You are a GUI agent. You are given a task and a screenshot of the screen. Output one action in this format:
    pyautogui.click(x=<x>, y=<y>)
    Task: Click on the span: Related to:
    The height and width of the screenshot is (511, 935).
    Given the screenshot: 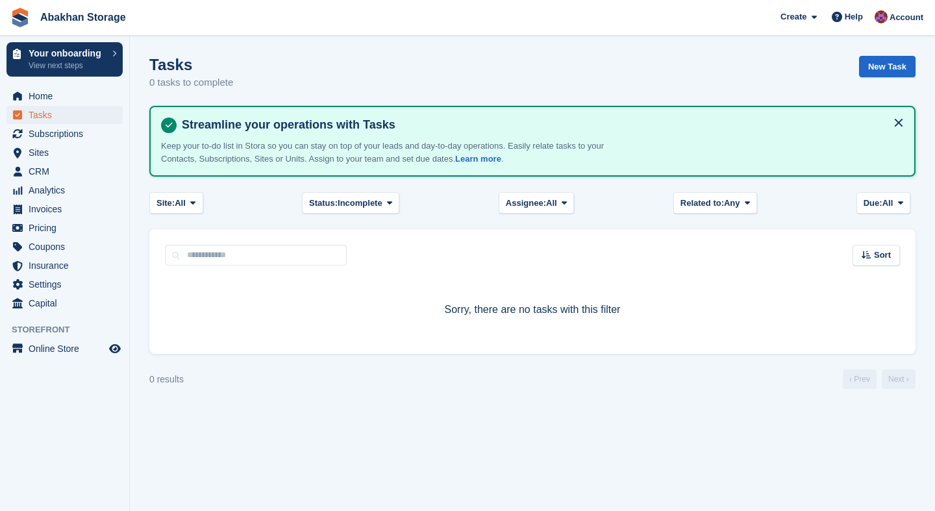 What is the action you would take?
    pyautogui.click(x=702, y=203)
    